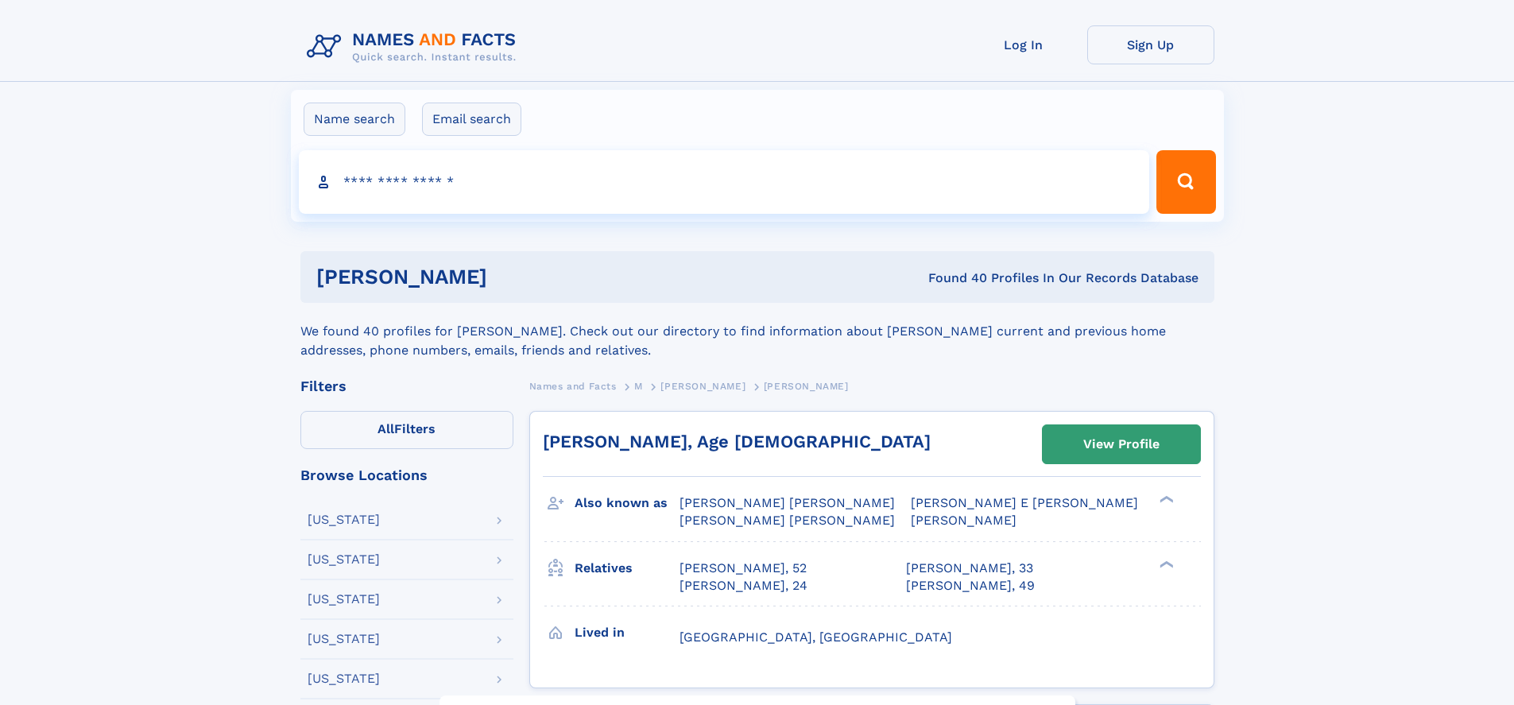 This screenshot has width=1514, height=705. I want to click on div: Found 40 Profiles In Our Records Database, so click(953, 278).